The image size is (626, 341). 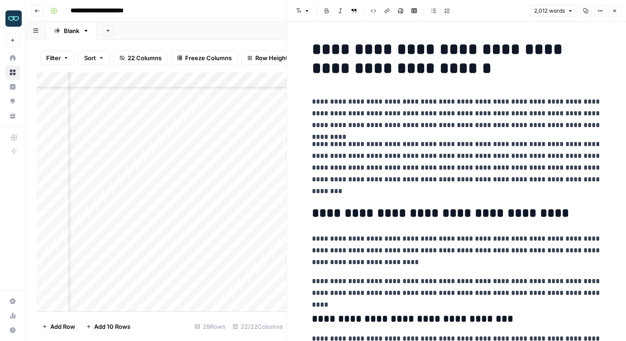 What do you see at coordinates (58, 327) in the screenshot?
I see `button: Add Row` at bounding box center [58, 327].